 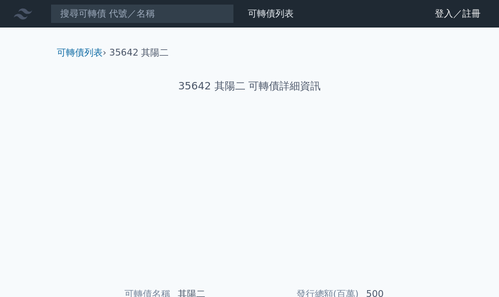 What do you see at coordinates (458, 14) in the screenshot?
I see `a: 登入／註冊` at bounding box center [458, 14].